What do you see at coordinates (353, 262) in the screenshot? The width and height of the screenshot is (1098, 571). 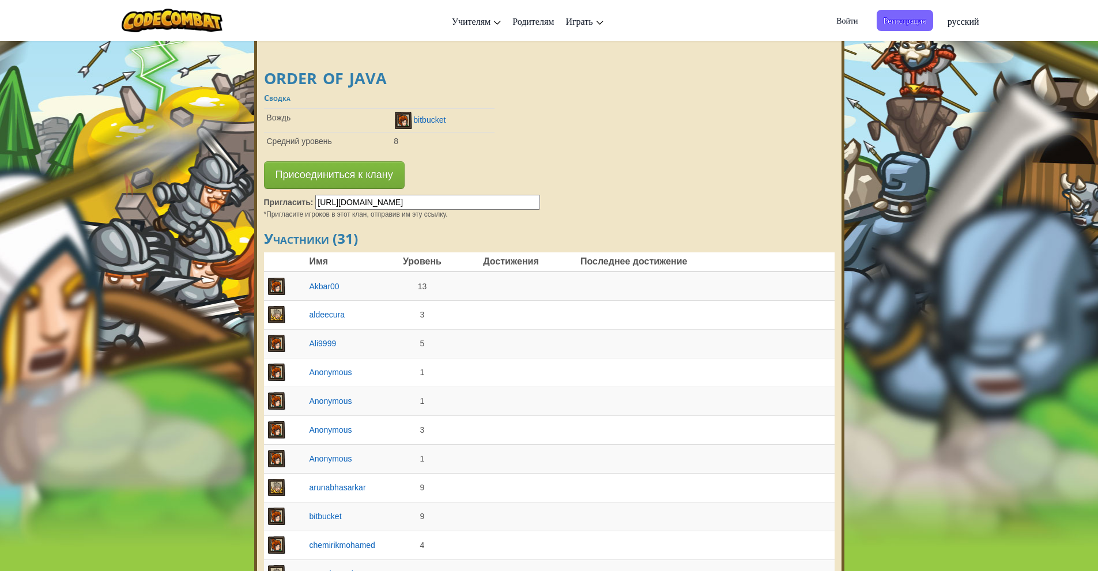 I see `th: Имя` at bounding box center [353, 262].